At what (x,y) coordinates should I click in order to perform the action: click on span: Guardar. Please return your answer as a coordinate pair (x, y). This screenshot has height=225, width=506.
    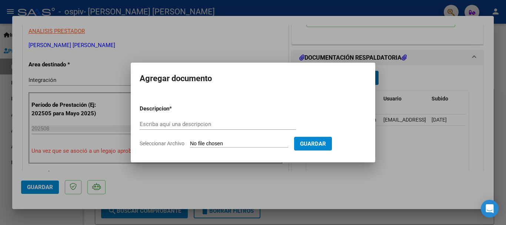
    Looking at the image, I should click on (313, 144).